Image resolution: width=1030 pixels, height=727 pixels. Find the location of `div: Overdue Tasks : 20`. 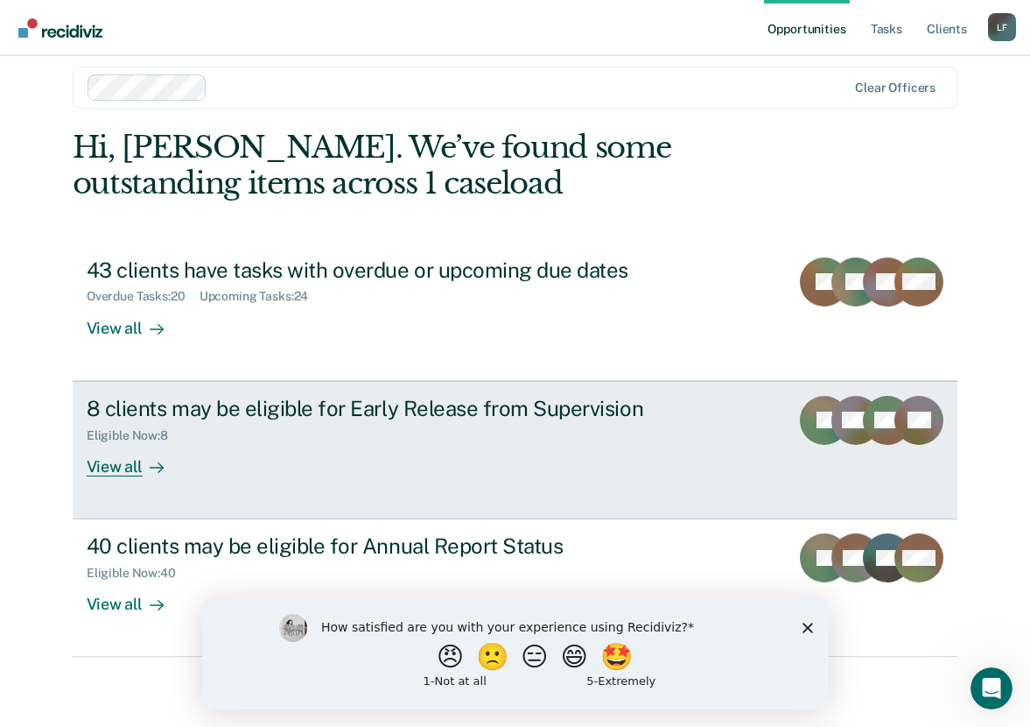

div: Overdue Tasks : 20 is located at coordinates (143, 296).